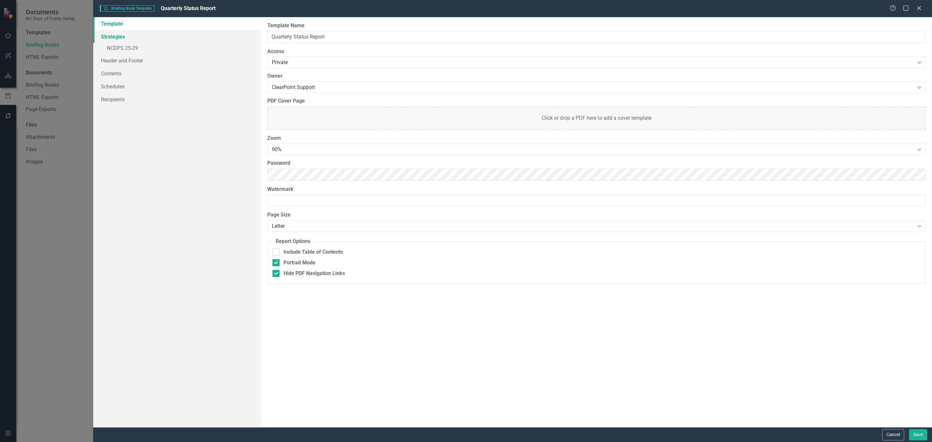 This screenshot has height=442, width=932. What do you see at coordinates (127, 8) in the screenshot?
I see `span: Briefing Book Template` at bounding box center [127, 8].